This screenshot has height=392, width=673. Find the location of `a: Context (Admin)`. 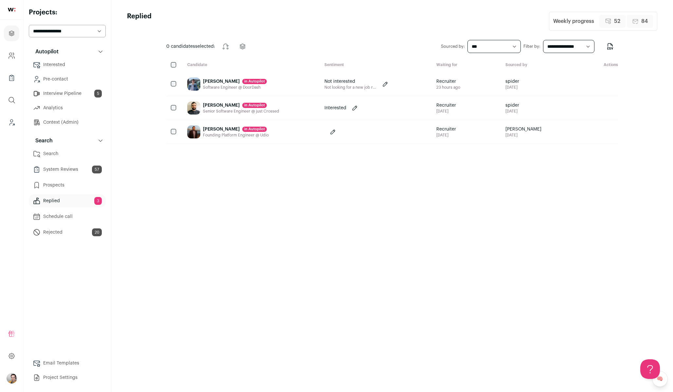

a: Context (Admin) is located at coordinates (67, 122).